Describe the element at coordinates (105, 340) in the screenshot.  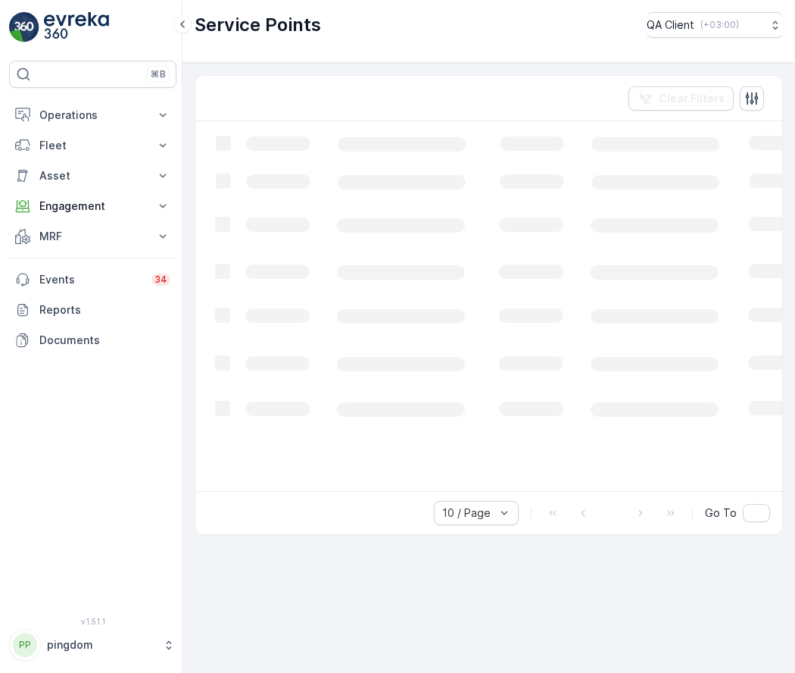
I see `p: Documents` at that location.